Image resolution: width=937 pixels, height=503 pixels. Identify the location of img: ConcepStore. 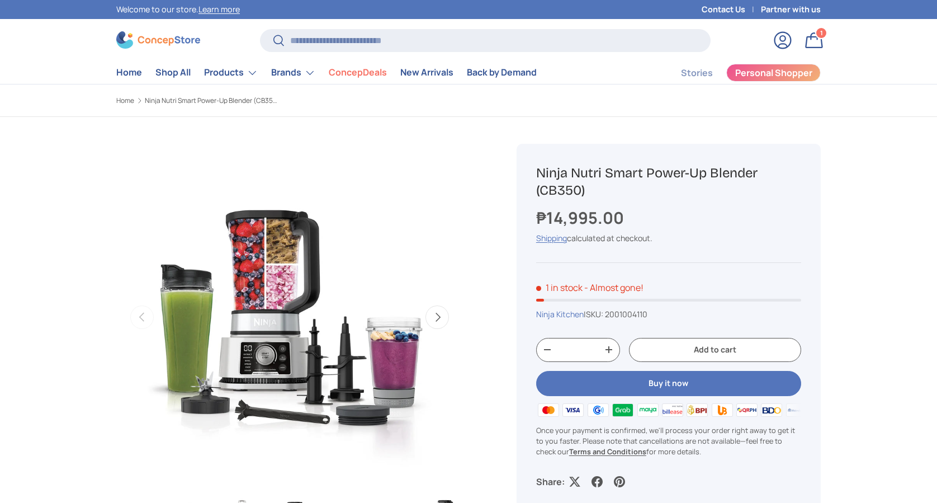
(158, 40).